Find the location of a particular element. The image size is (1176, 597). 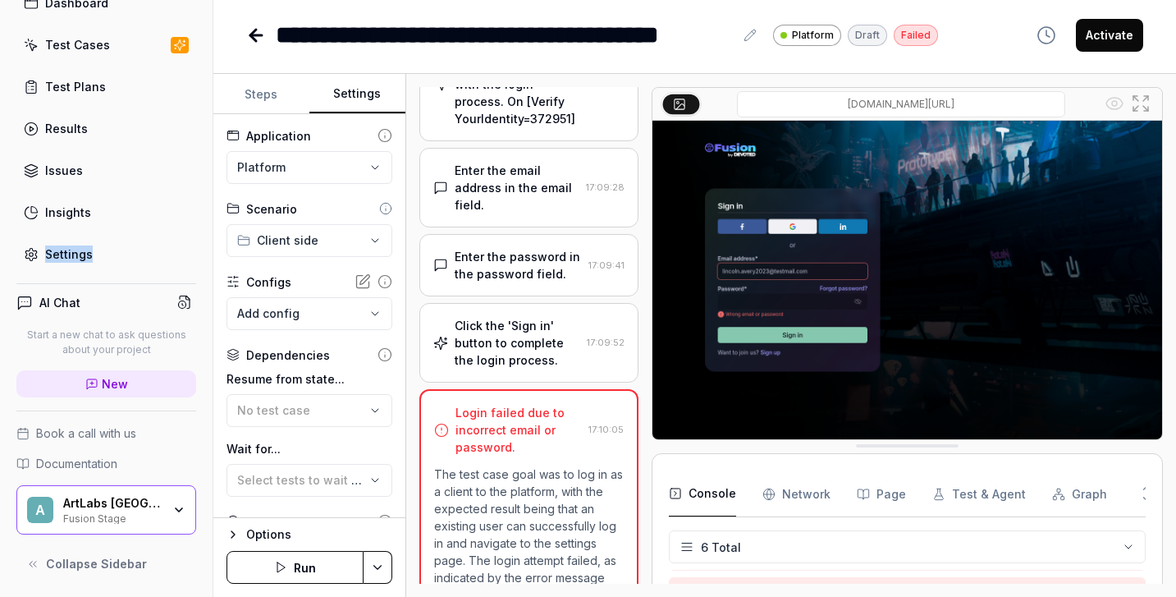

button: View version history is located at coordinates (1046, 35).